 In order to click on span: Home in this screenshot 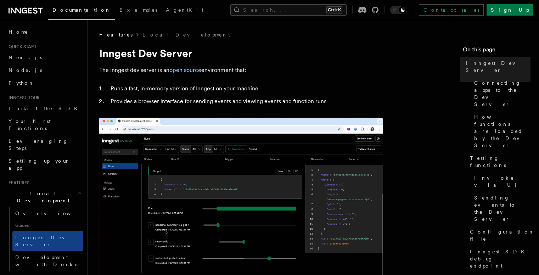, I will do `click(18, 32)`.